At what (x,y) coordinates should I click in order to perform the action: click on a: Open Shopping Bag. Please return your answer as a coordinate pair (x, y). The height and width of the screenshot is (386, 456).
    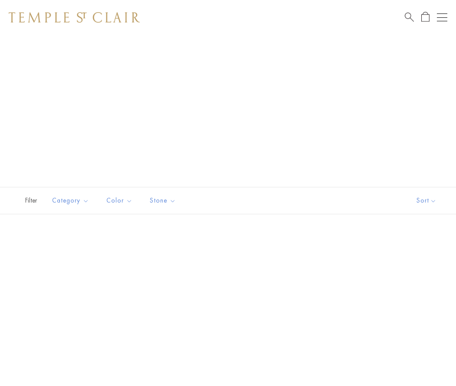
    Looking at the image, I should click on (425, 17).